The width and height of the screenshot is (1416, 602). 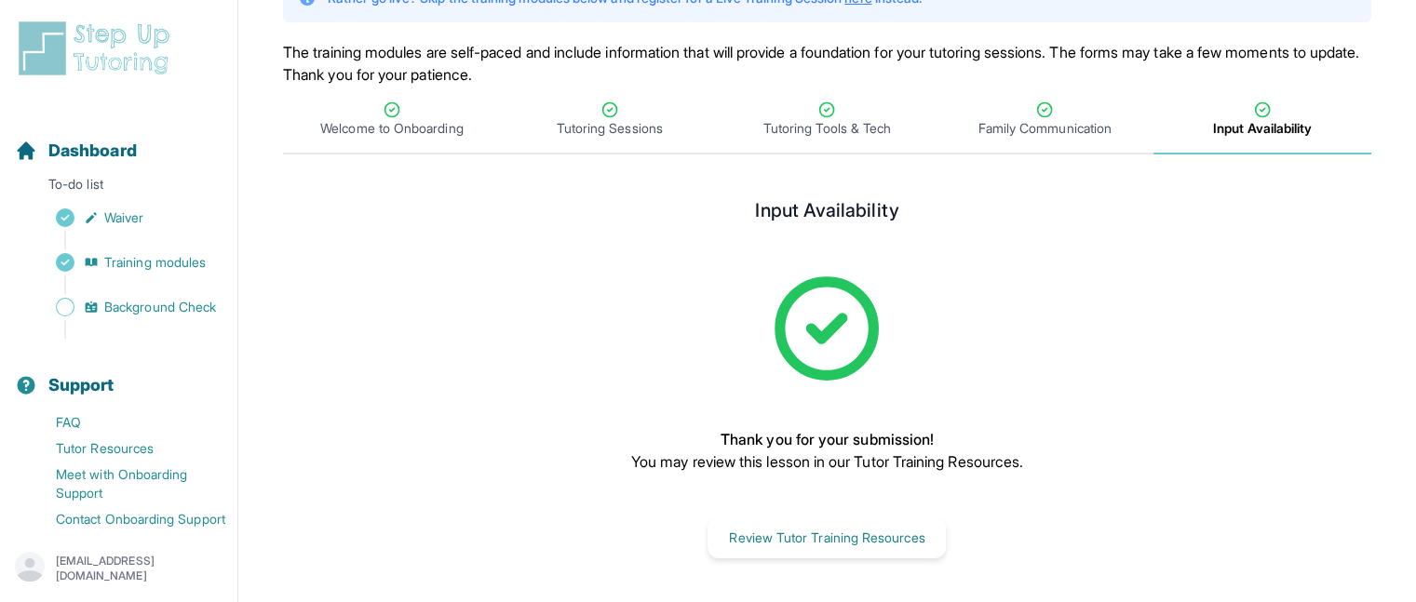 What do you see at coordinates (391, 128) in the screenshot?
I see `span: Welcome to Onboarding` at bounding box center [391, 128].